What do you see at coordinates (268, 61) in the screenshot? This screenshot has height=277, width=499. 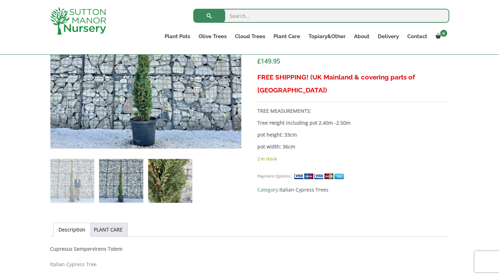 I see `bdi: 149.95` at bounding box center [268, 61].